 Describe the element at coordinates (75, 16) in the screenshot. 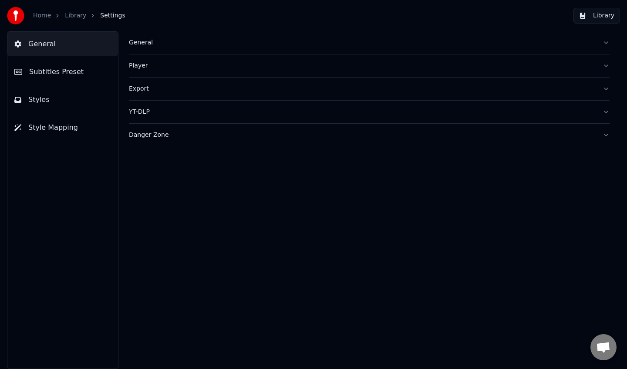

I see `a: Library` at that location.